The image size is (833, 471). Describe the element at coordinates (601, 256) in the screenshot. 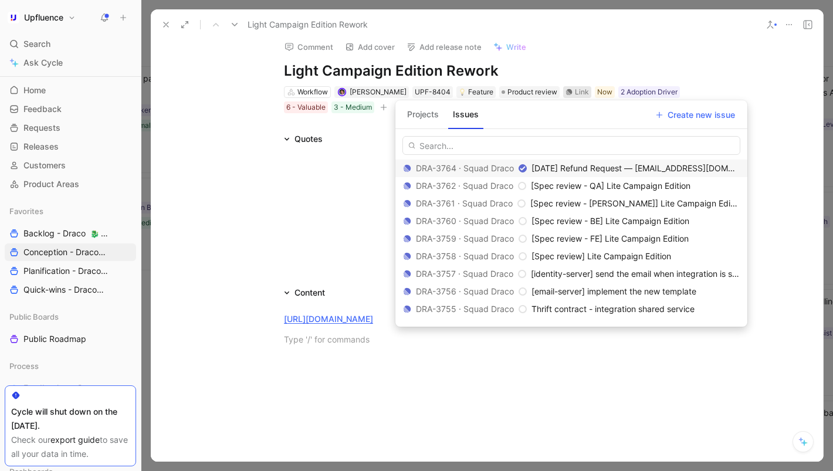

I see `span: [Spec review] Lite Campaign Edition` at that location.